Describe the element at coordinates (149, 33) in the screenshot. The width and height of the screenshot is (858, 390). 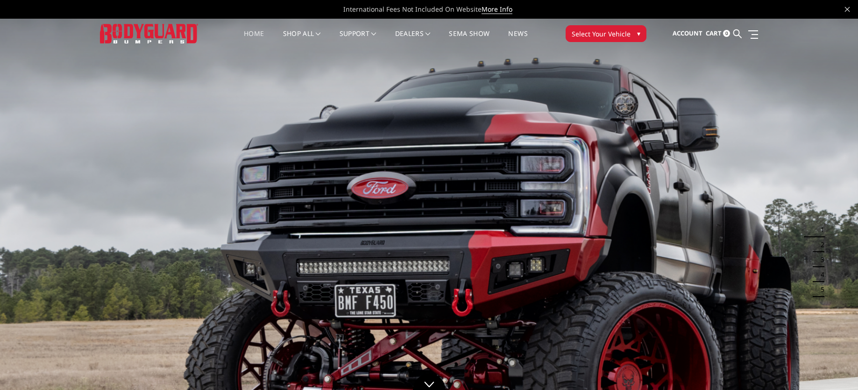
I see `img: BODYGUARD BUMPERS` at that location.